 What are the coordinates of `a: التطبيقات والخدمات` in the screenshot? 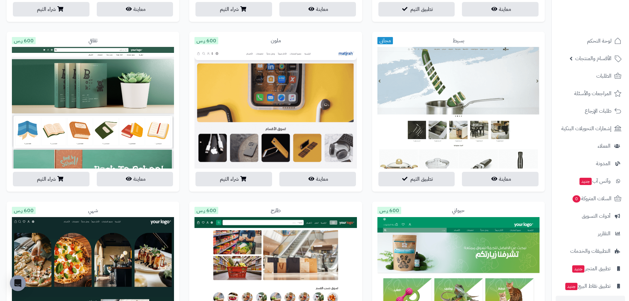 It's located at (590, 251).